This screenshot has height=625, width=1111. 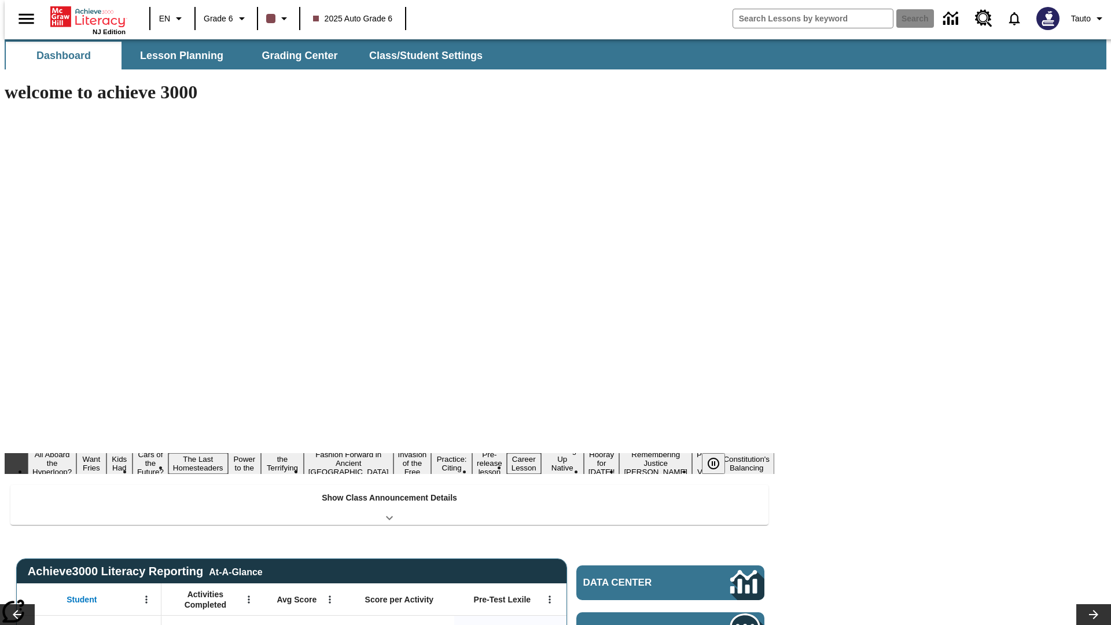 I want to click on button: Slide 14 Hooray for Constitution Day!, so click(x=602, y=463).